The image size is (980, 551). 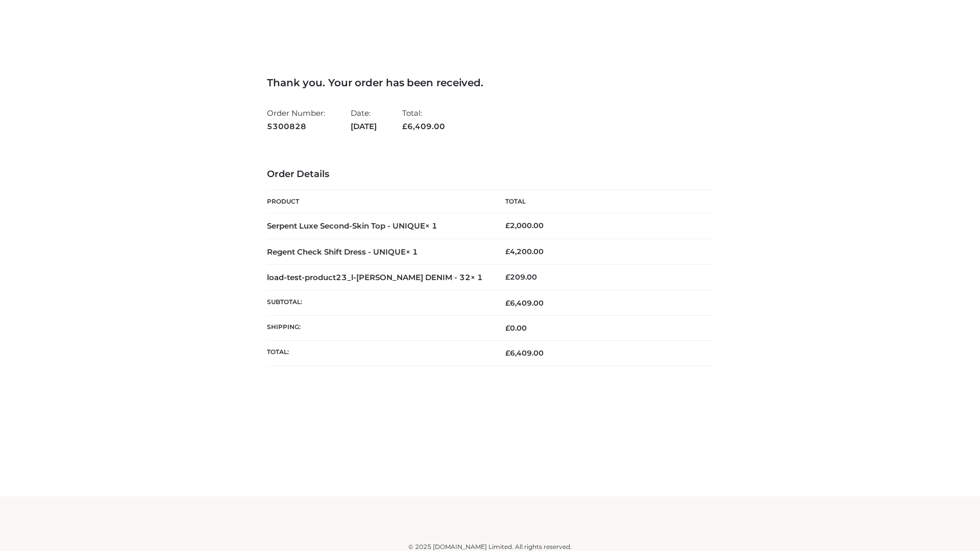 What do you see at coordinates (378, 353) in the screenshot?
I see `th: Total:` at bounding box center [378, 353].